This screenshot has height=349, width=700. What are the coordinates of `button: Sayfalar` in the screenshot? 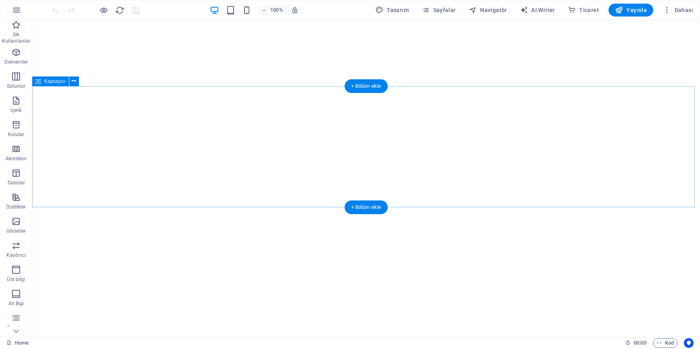 It's located at (439, 10).